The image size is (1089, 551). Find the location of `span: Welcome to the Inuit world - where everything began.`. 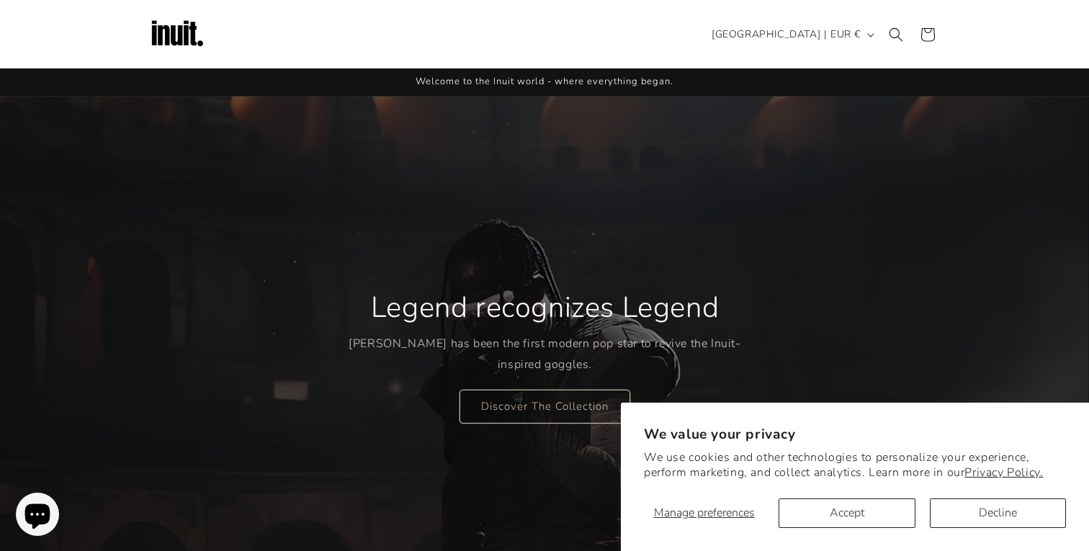

span: Welcome to the Inuit world - where everything began. is located at coordinates (544, 81).